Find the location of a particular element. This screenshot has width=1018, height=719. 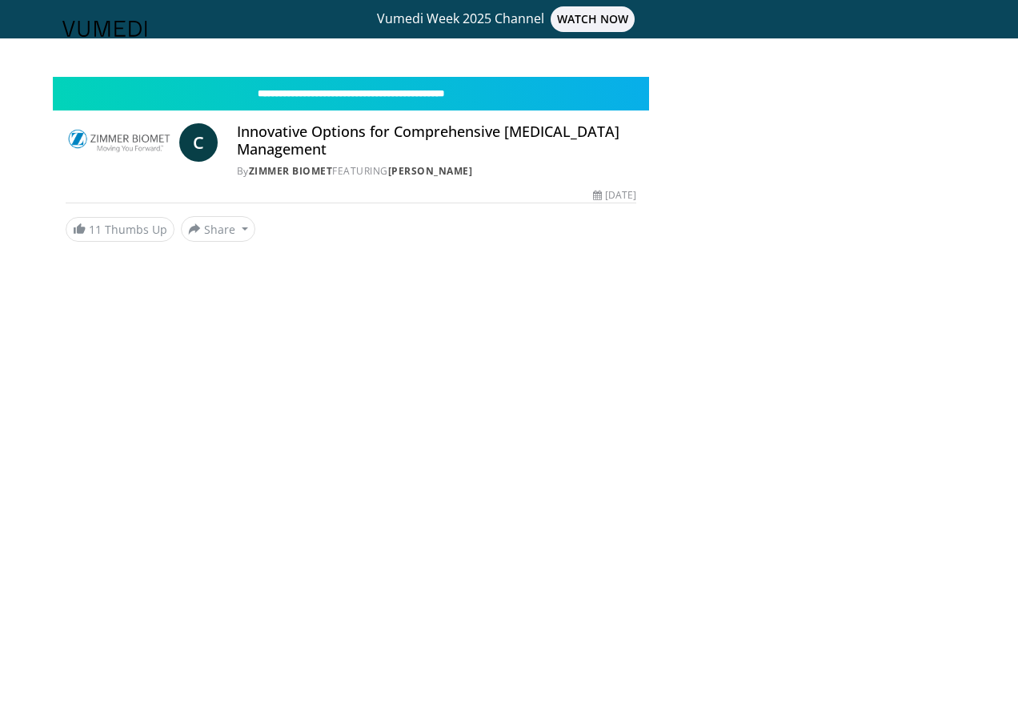

span: 11 is located at coordinates (95, 229).